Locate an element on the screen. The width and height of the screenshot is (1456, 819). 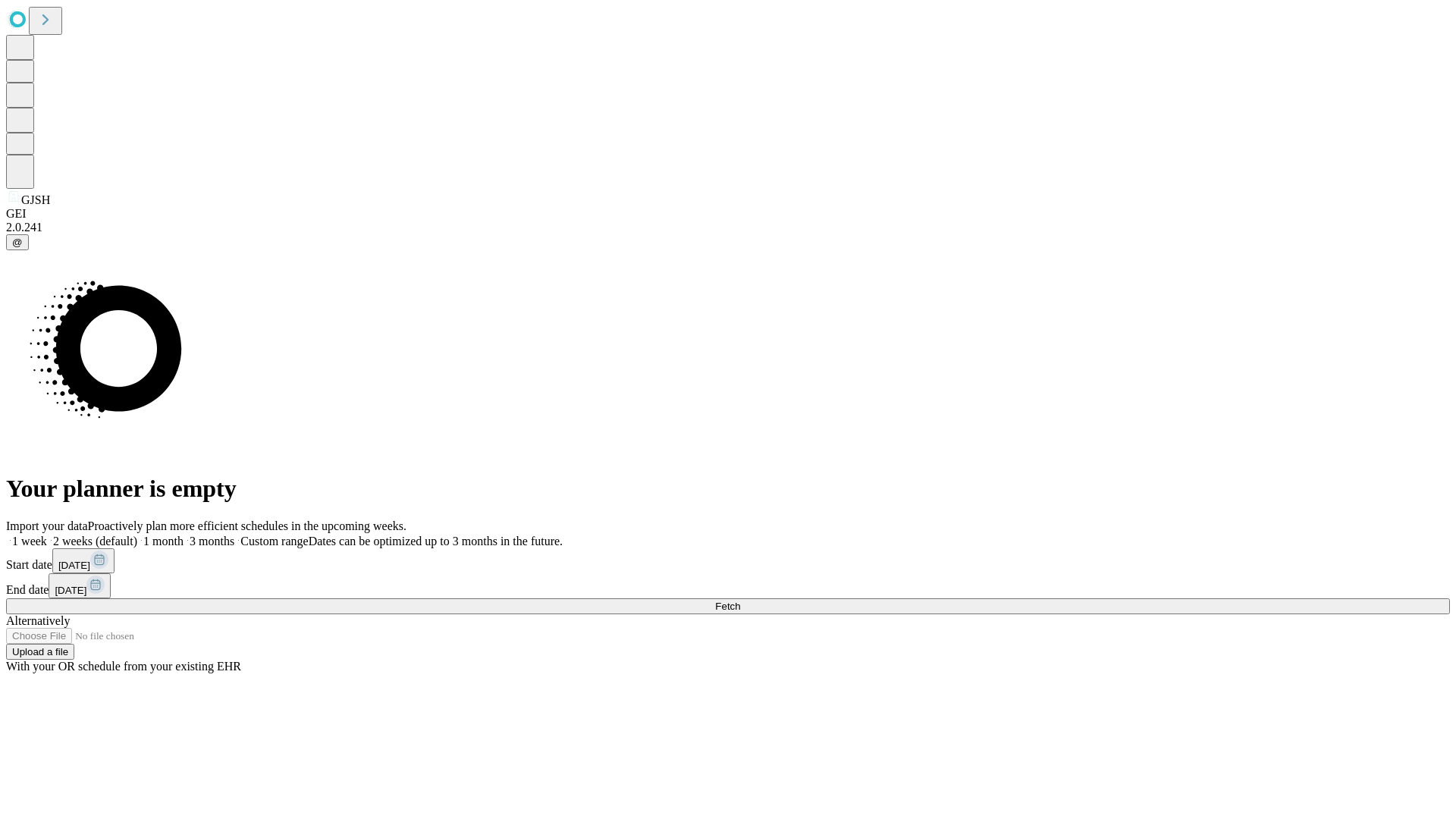
div: GEI is located at coordinates (728, 214).